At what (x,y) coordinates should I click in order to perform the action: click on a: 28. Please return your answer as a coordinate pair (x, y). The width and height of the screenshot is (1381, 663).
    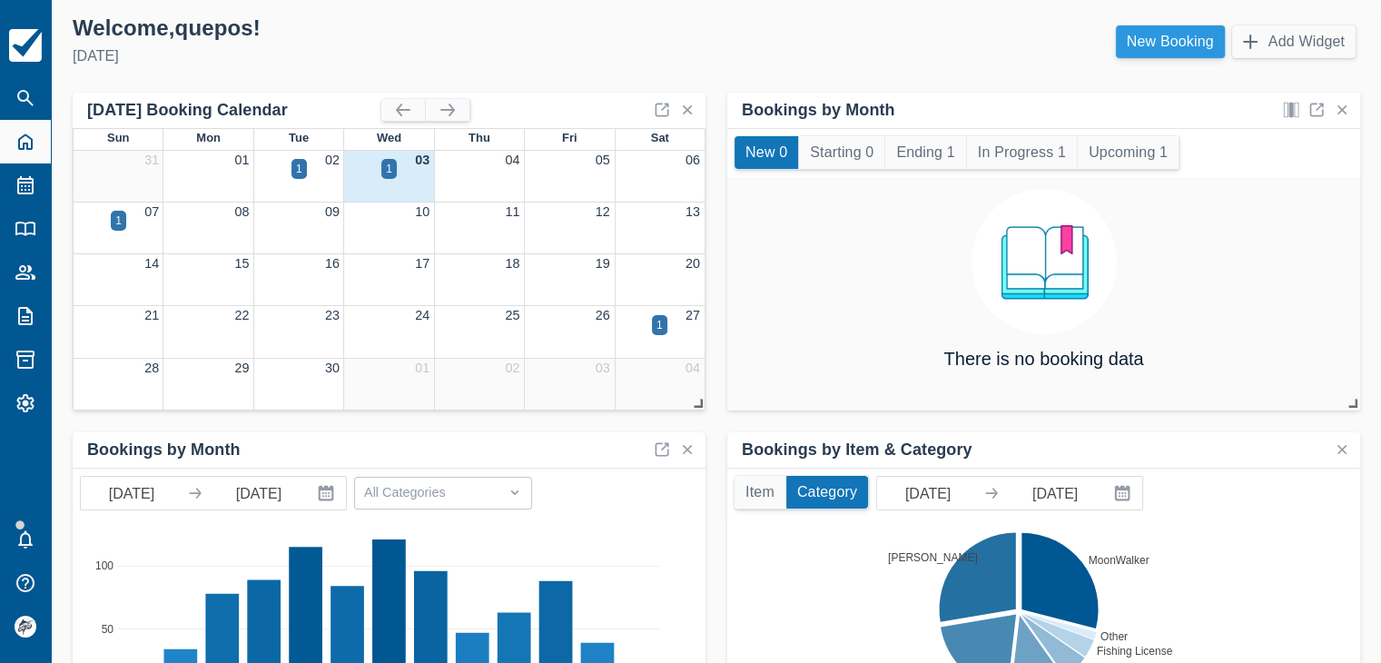
    Looking at the image, I should click on (152, 368).